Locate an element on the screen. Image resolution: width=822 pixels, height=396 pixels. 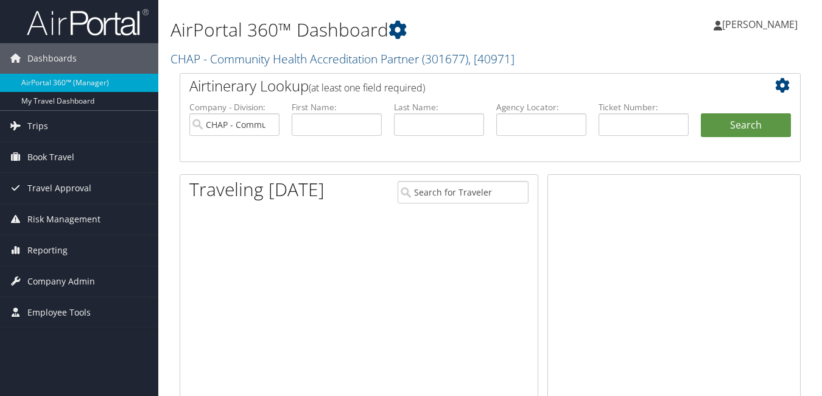
span: , [ 40971 ] is located at coordinates (491, 58).